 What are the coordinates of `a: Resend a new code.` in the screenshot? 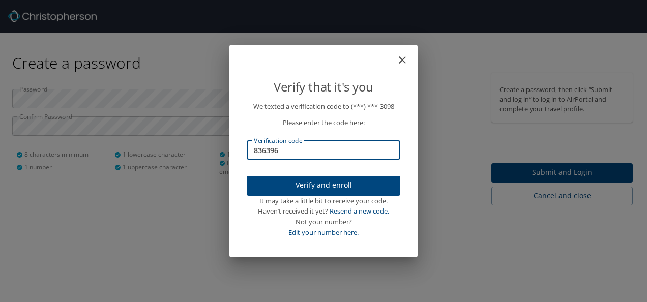 It's located at (359, 211).